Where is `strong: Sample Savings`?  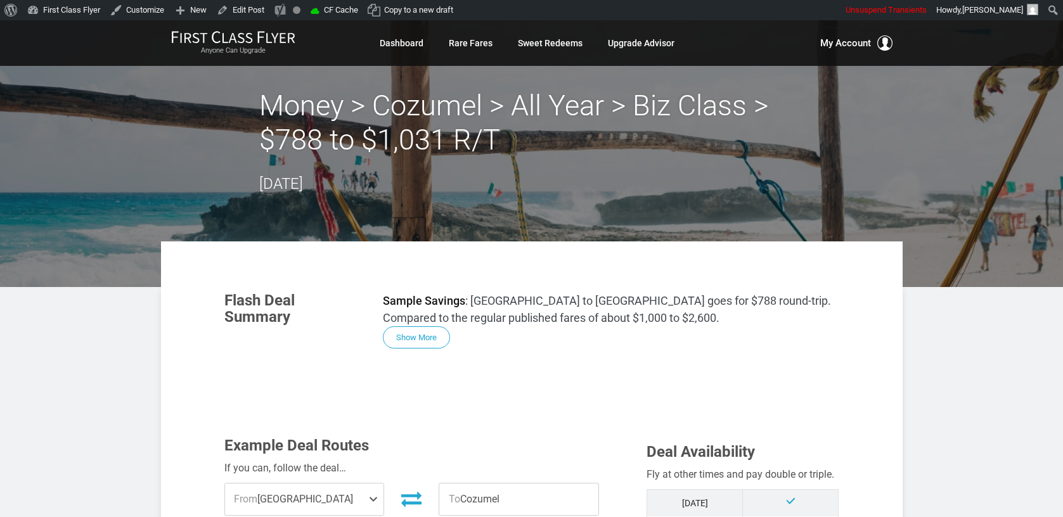
strong: Sample Savings is located at coordinates (424, 300).